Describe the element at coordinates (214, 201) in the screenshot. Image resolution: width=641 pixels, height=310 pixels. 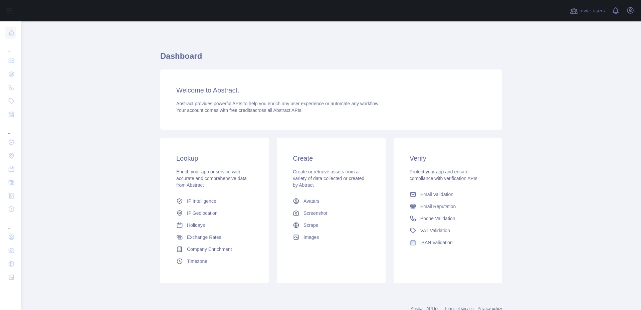
I see `a: IP Intelligence` at that location.